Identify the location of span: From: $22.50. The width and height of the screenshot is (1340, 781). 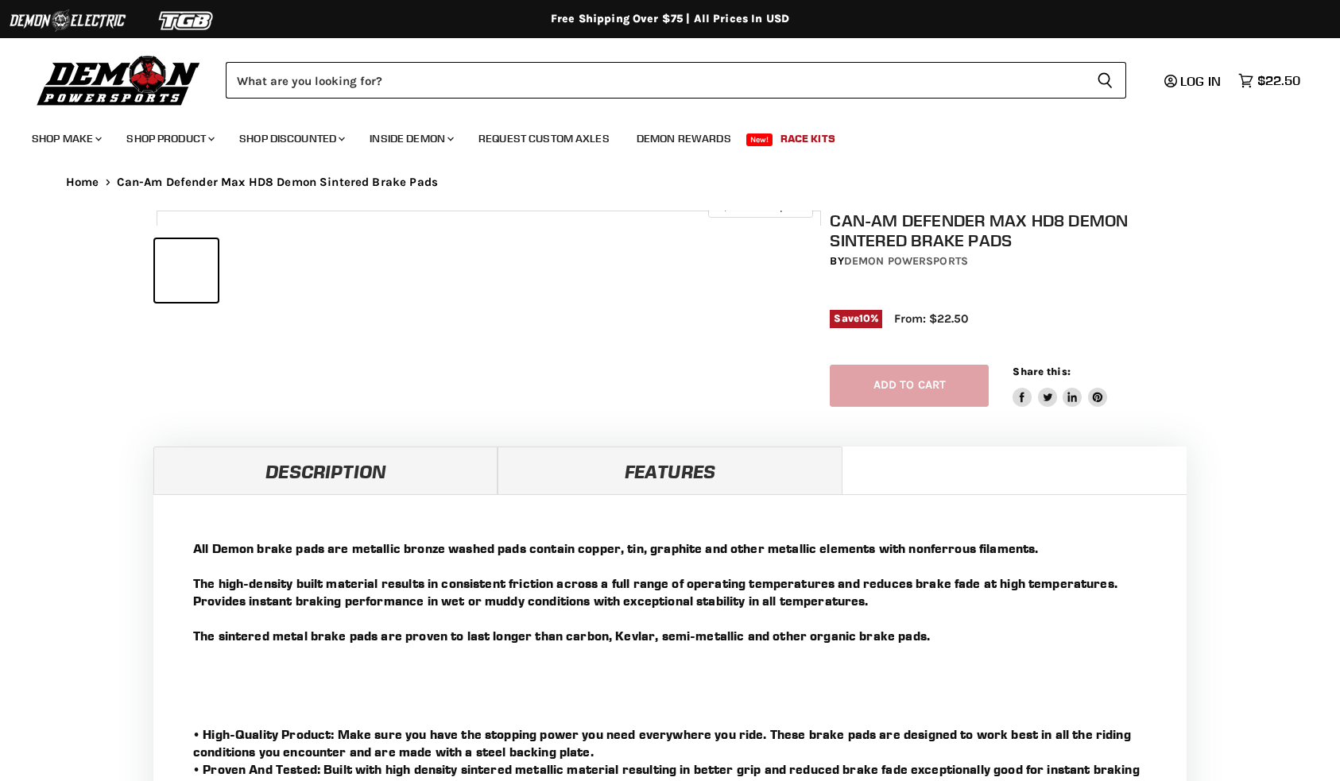
(931, 319).